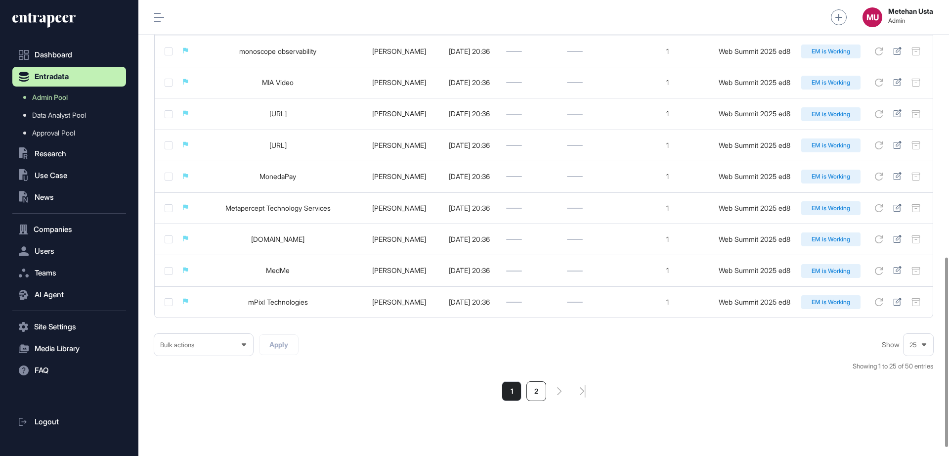  What do you see at coordinates (910, 11) in the screenshot?
I see `strong: Metehan Usta` at bounding box center [910, 11].